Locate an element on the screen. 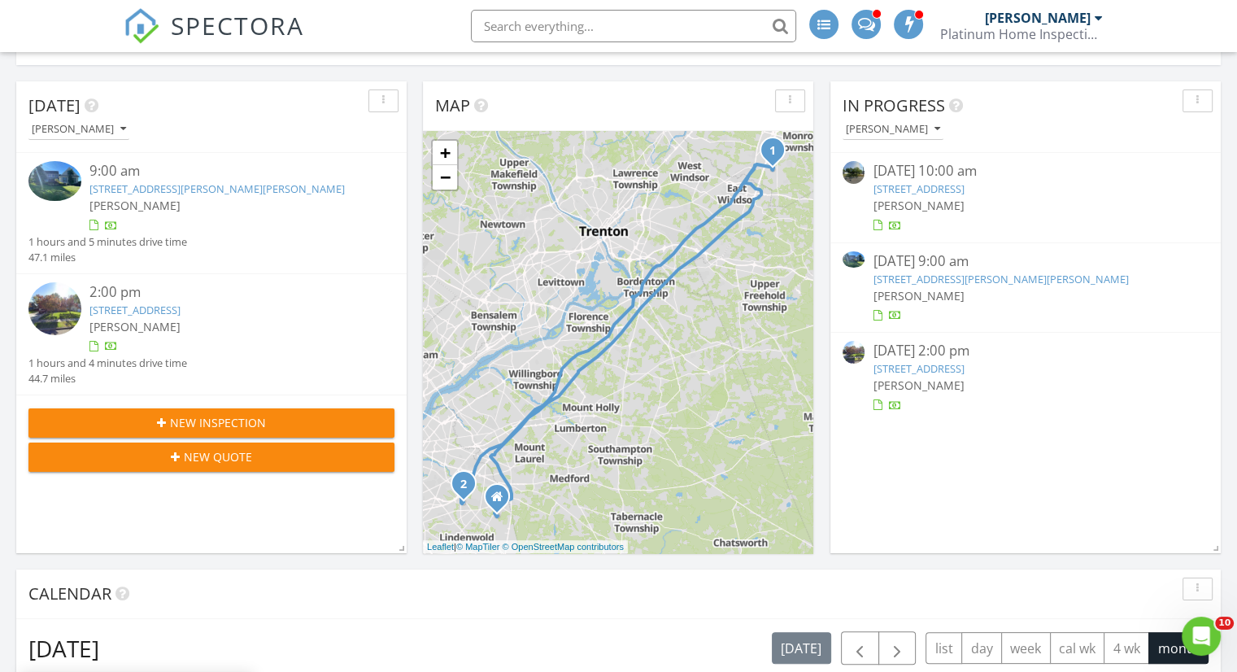 Image resolution: width=1237 pixels, height=672 pixels. button: Previous month is located at coordinates (859, 647).